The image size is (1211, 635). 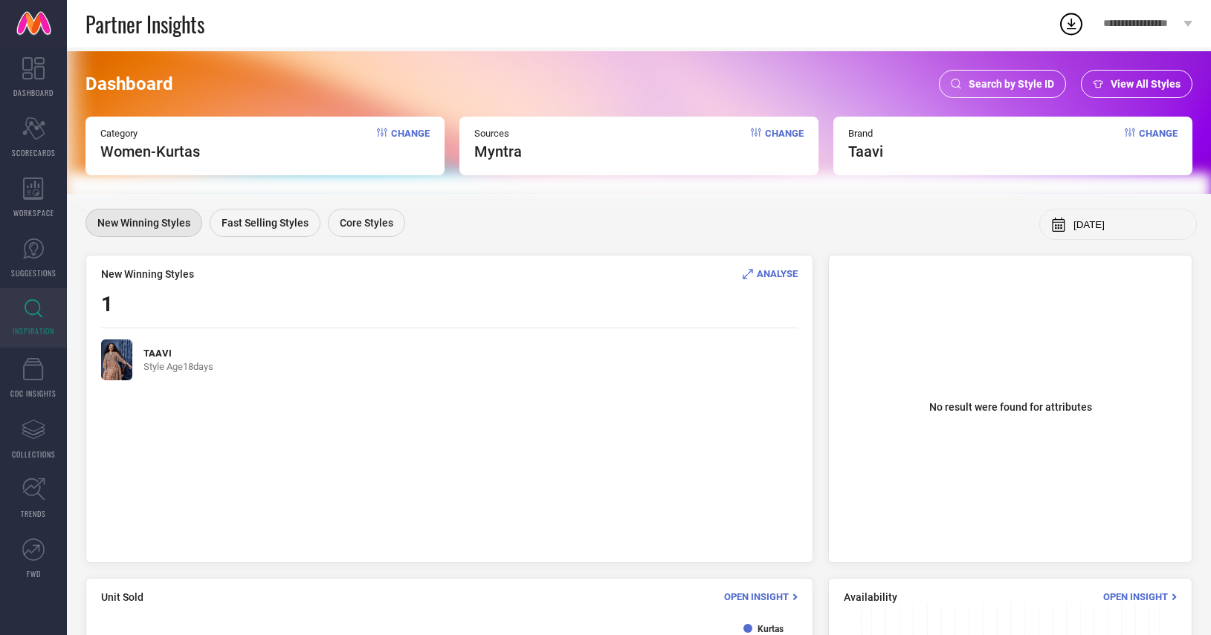 What do you see at coordinates (870, 598) in the screenshot?
I see `span: Availability` at bounding box center [870, 598].